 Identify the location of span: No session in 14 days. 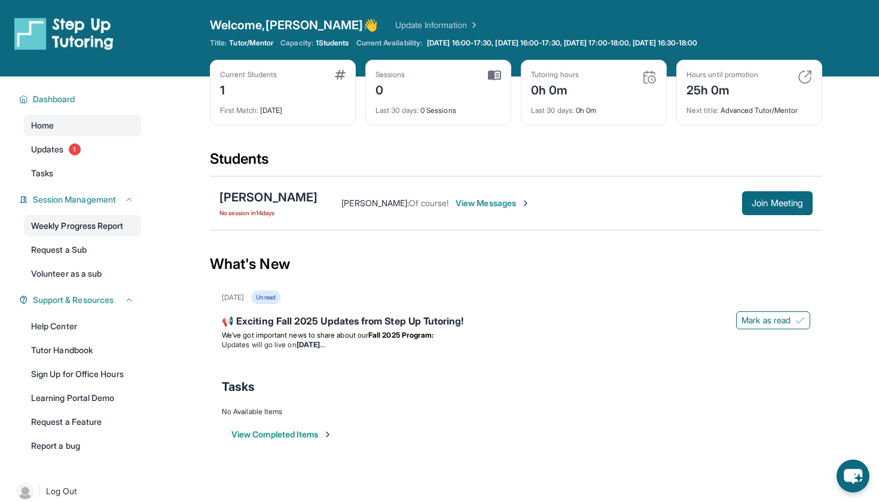
(269, 213).